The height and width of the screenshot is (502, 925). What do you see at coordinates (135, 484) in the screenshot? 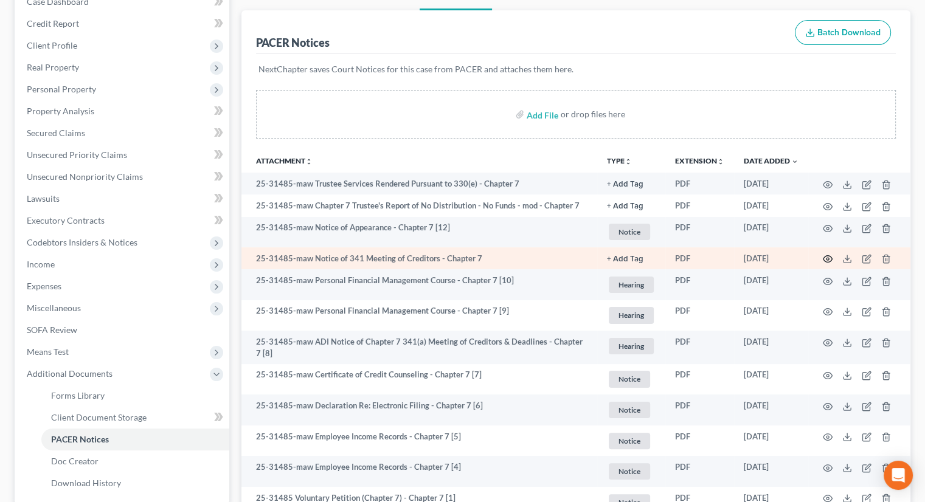
I see `a: Download History` at bounding box center [135, 484].